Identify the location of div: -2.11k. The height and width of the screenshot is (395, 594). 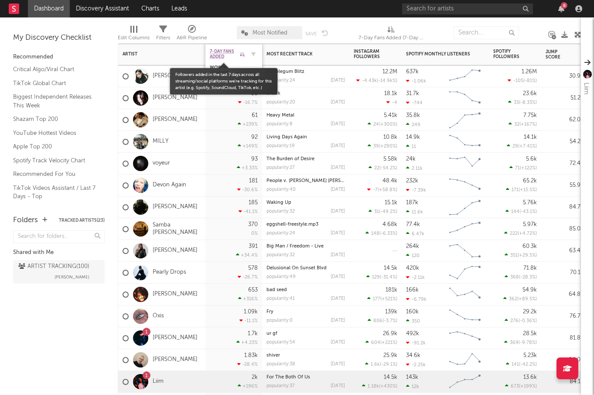
(415, 277).